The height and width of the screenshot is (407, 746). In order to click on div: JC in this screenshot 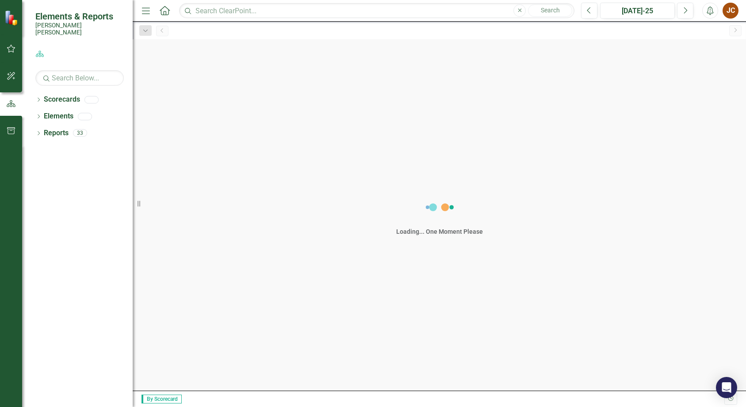, I will do `click(730, 11)`.